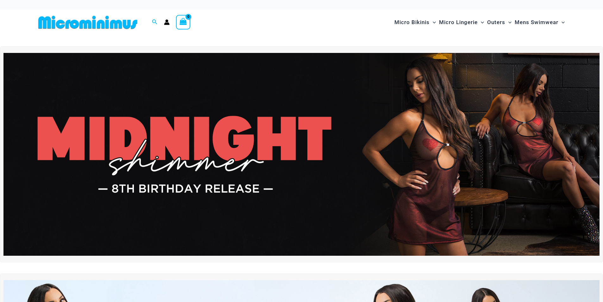 This screenshot has height=302, width=603. What do you see at coordinates (540, 22) in the screenshot?
I see `a: Mens SwimwearMenu ToggleMenu Toggle` at bounding box center [540, 22].